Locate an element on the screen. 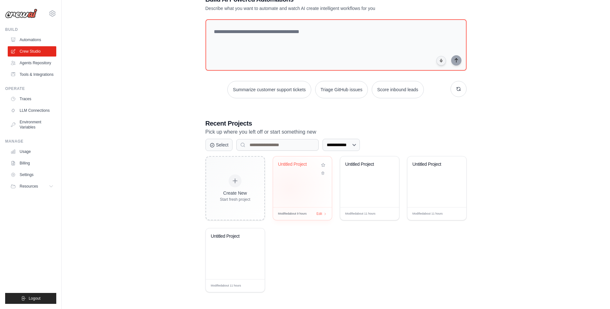 The width and height of the screenshot is (610, 309). a: Agents Repository is located at coordinates (32, 63).